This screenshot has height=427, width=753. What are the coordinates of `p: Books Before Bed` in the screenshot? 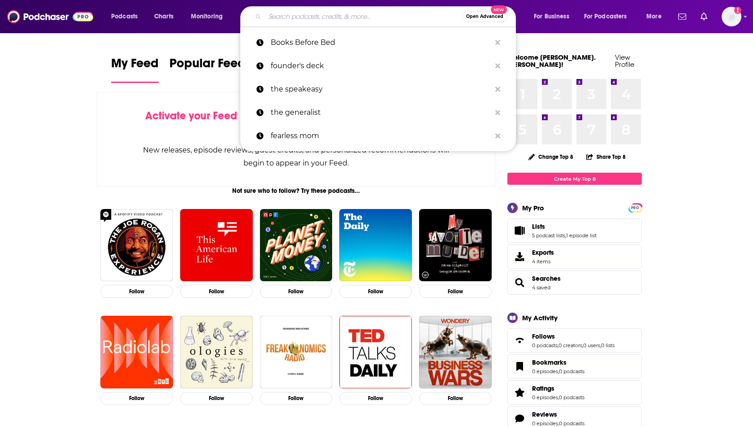 It's located at (381, 43).